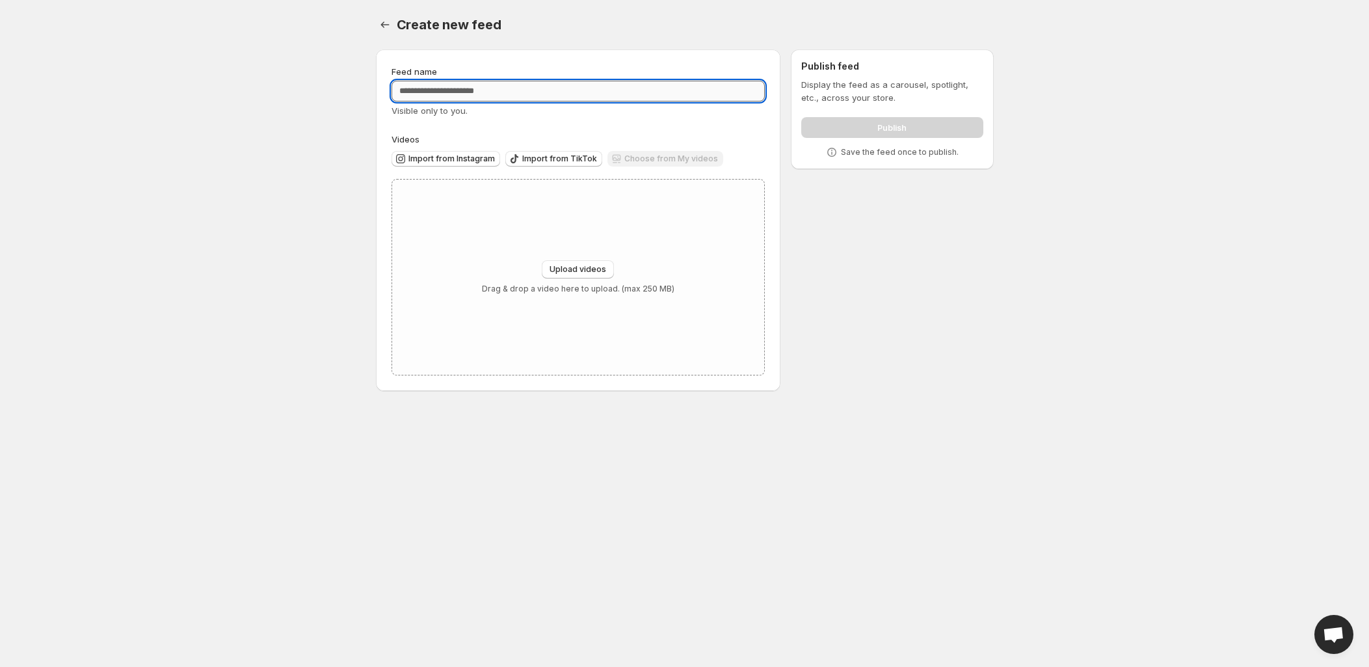 The image size is (1369, 667). Describe the element at coordinates (559, 159) in the screenshot. I see `span: Import from TikTok` at that location.